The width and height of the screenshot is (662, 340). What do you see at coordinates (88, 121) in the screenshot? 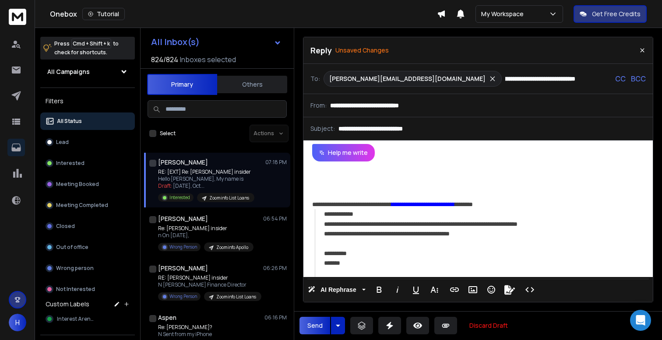
I see `button: All Status` at bounding box center [88, 121].